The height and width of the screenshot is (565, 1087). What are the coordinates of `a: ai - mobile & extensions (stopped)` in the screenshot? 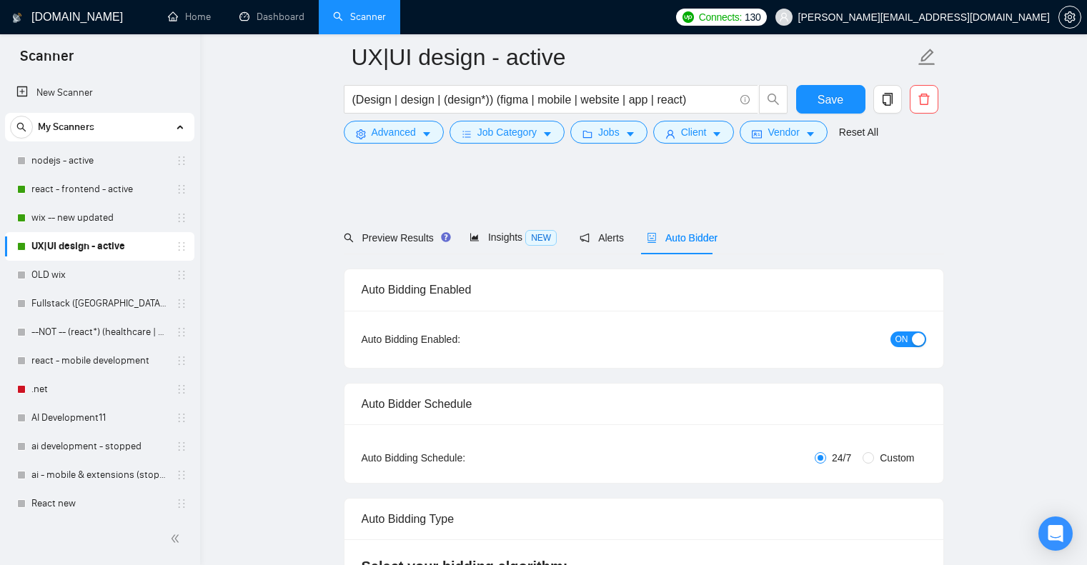 It's located at (99, 475).